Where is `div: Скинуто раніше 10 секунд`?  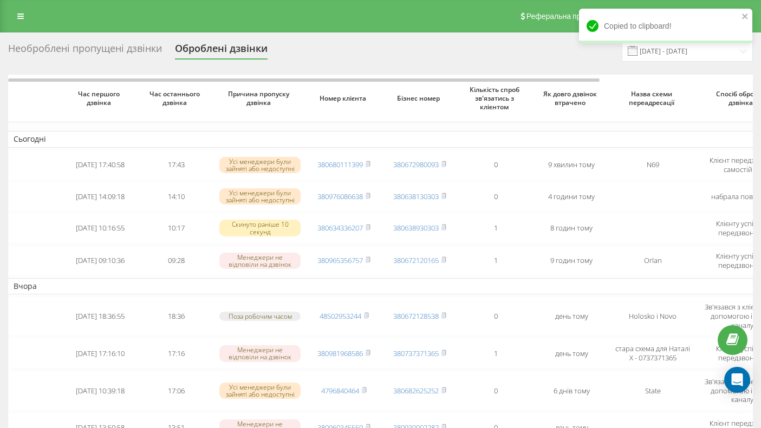 div: Скинуто раніше 10 секунд is located at coordinates (260, 228).